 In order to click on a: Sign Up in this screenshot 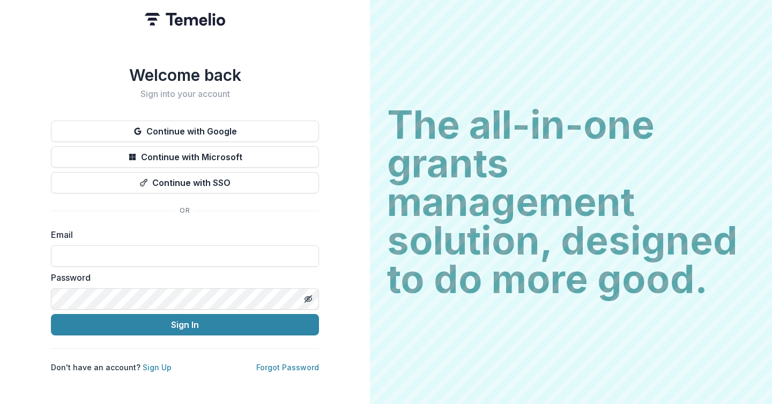, I will do `click(157, 367)`.